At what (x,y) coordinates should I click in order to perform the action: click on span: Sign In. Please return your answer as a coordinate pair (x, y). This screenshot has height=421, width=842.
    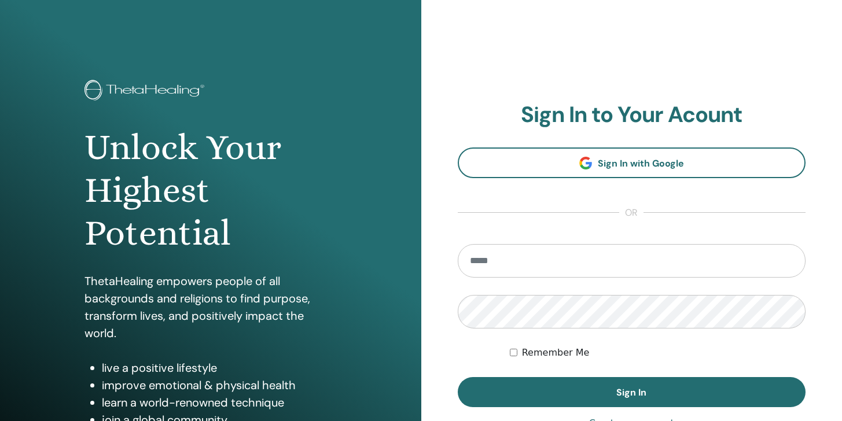
    Looking at the image, I should click on (632, 392).